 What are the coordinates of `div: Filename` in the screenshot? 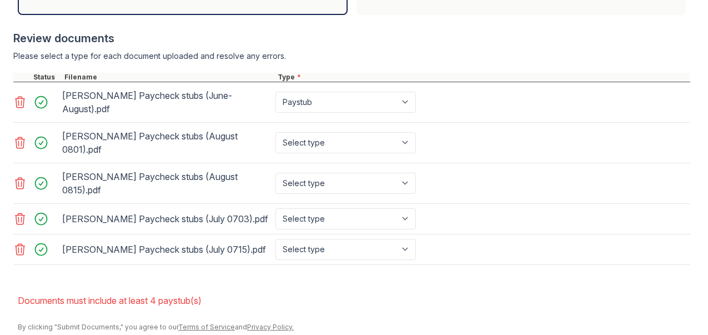 It's located at (169, 77).